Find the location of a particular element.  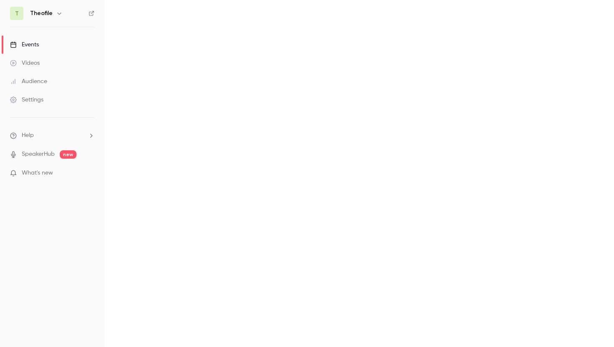

h6: Theofile is located at coordinates (41, 13).